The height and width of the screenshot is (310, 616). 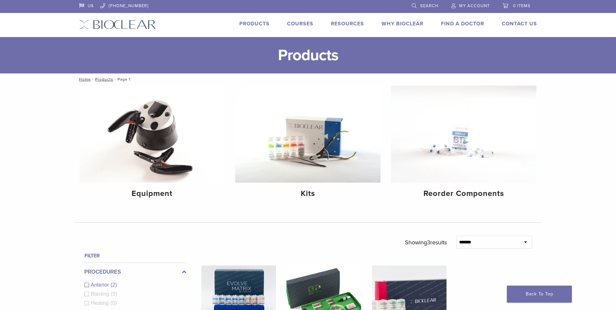 What do you see at coordinates (474, 6) in the screenshot?
I see `span: My Account` at bounding box center [474, 6].